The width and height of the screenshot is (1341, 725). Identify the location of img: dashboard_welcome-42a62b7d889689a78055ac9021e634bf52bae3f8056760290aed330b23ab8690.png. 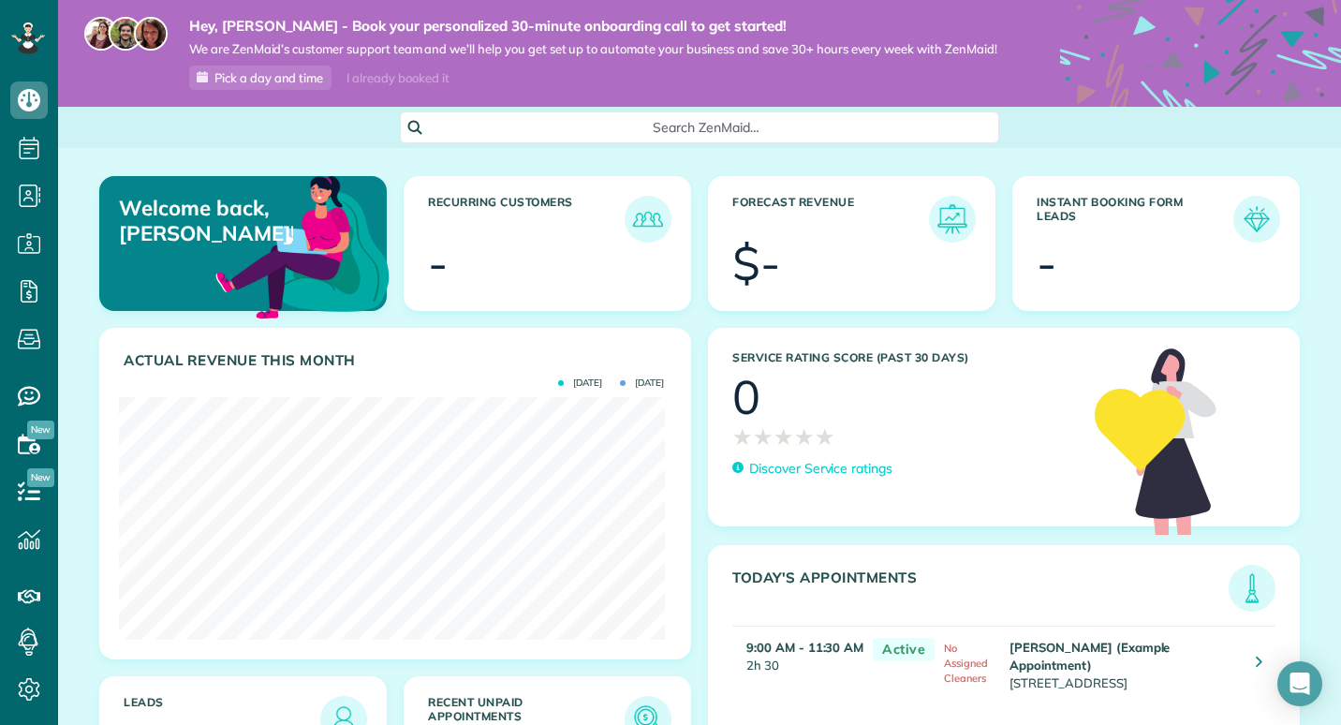
(302, 245).